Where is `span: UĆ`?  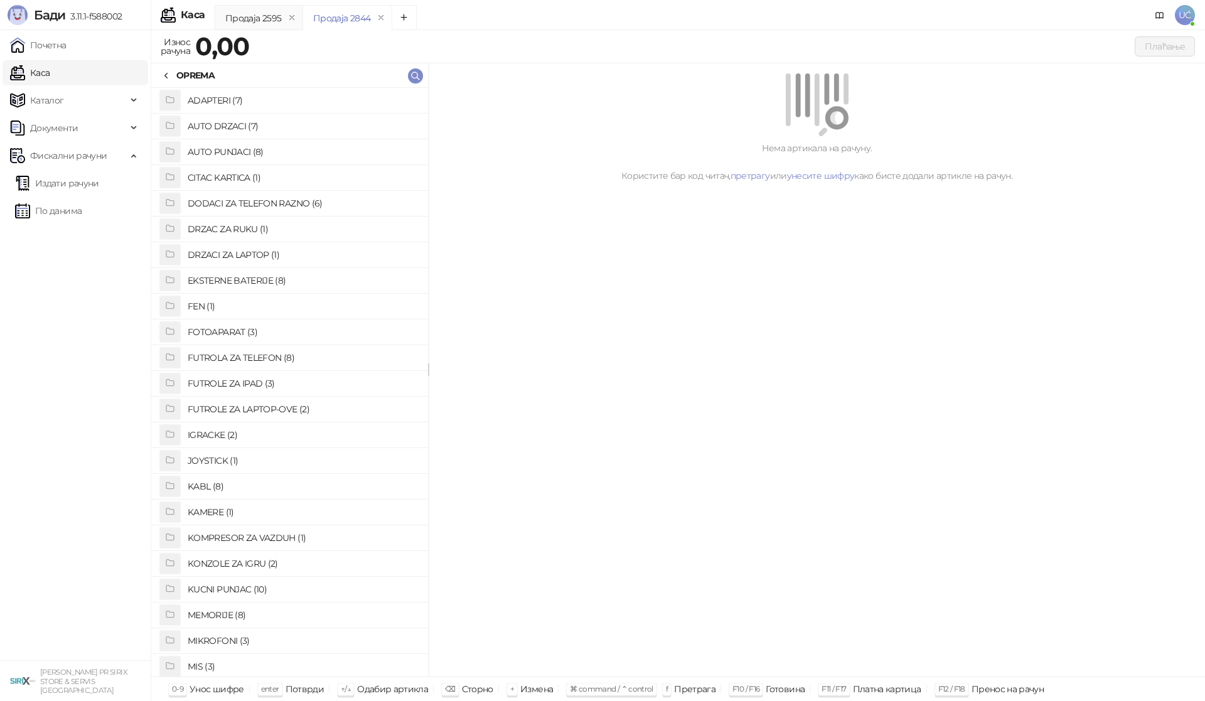 span: UĆ is located at coordinates (1185, 15).